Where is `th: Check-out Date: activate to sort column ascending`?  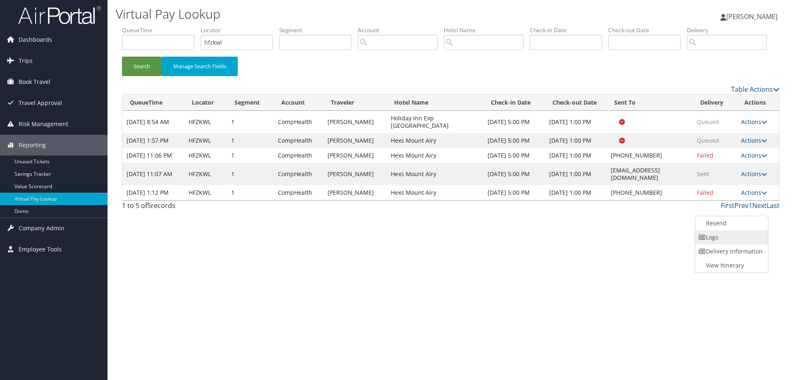 th: Check-out Date: activate to sort column ascending is located at coordinates (576, 103).